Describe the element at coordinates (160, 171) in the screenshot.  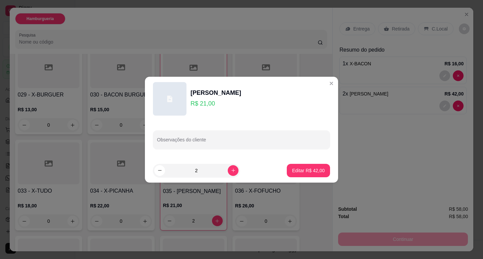
I see `button: decrease-product-quantity` at that location.